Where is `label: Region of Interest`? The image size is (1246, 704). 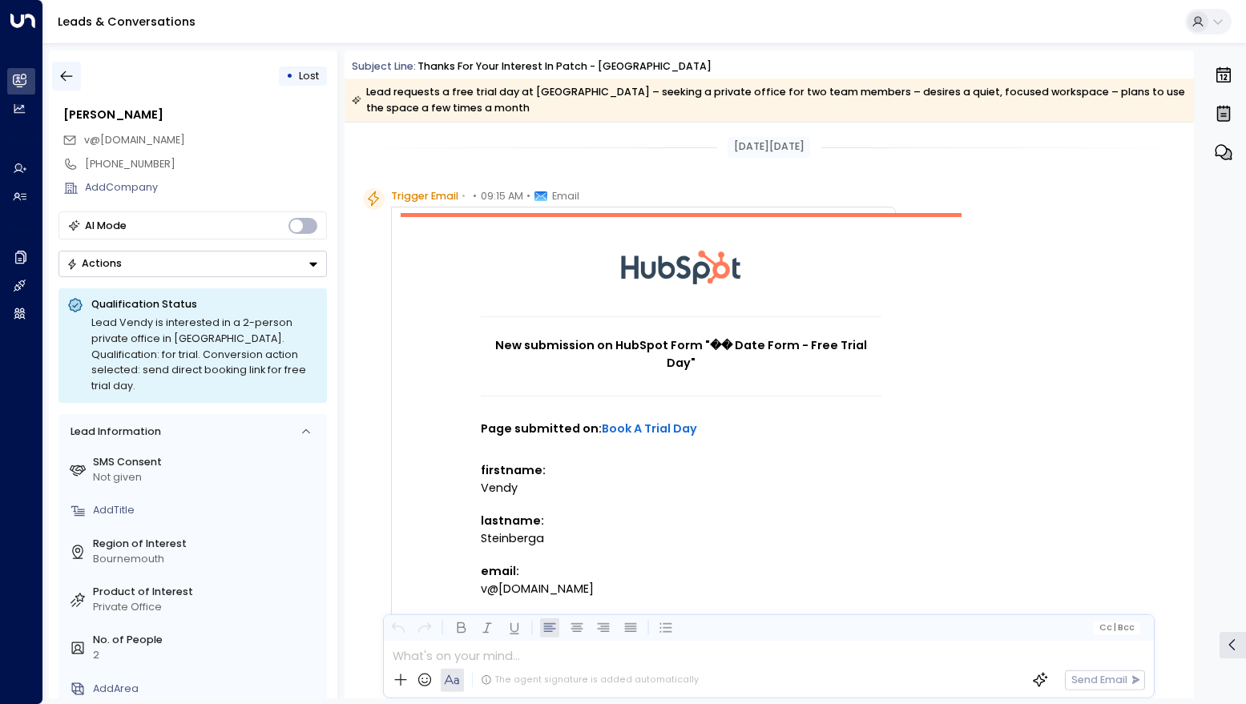
label: Region of Interest is located at coordinates (207, 544).